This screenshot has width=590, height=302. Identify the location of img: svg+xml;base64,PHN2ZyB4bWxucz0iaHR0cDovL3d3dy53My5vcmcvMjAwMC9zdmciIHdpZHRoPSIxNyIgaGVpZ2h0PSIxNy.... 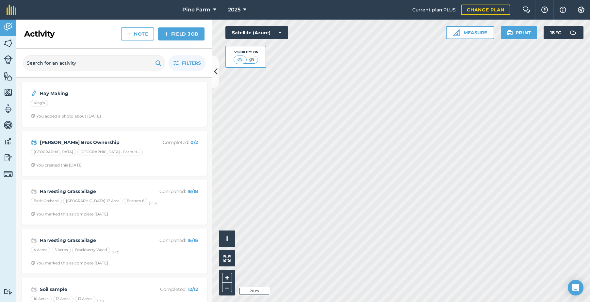
(563, 10).